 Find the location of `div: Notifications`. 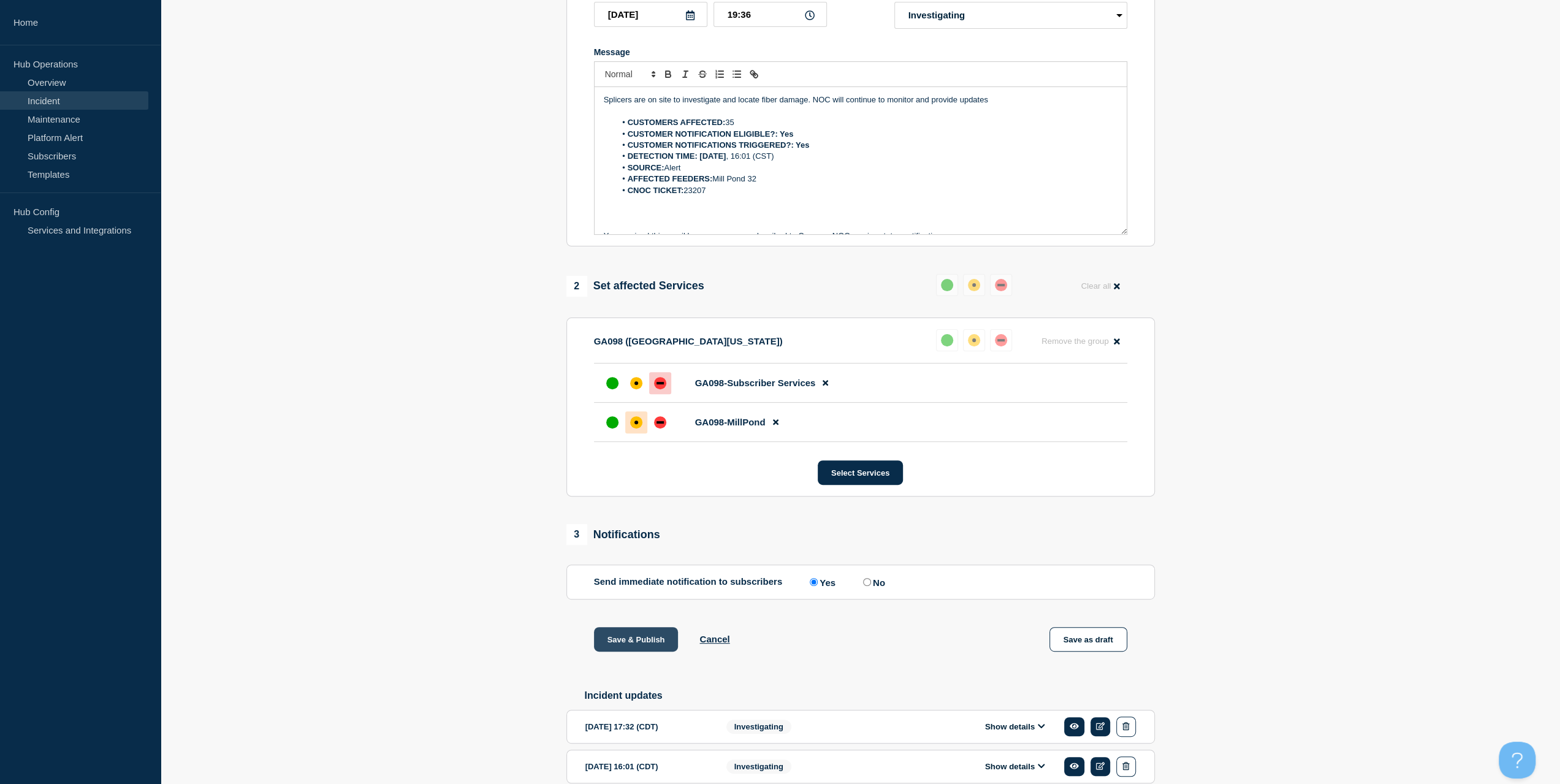

div: Notifications is located at coordinates (613, 534).